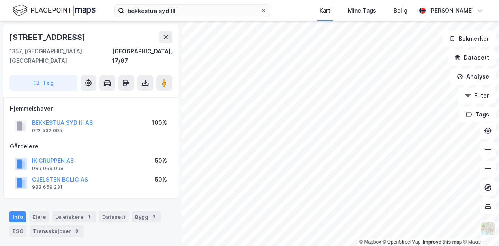  Describe the element at coordinates (477, 96) in the screenshot. I see `button: Filter` at that location.